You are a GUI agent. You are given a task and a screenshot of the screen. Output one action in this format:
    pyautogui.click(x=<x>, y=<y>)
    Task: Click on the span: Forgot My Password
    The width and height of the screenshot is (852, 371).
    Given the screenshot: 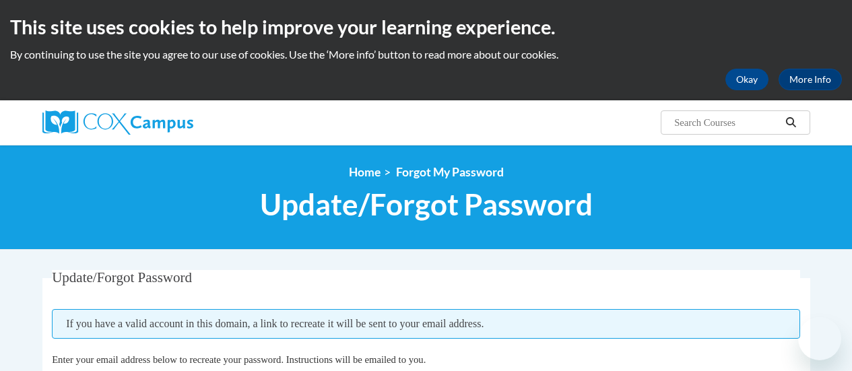 What is the action you would take?
    pyautogui.click(x=450, y=172)
    